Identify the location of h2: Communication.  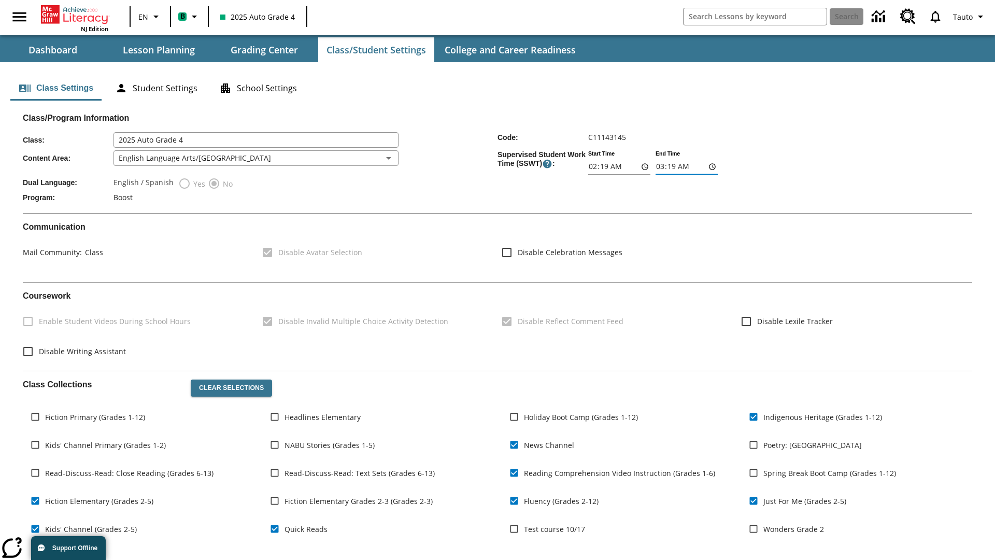
(497, 226).